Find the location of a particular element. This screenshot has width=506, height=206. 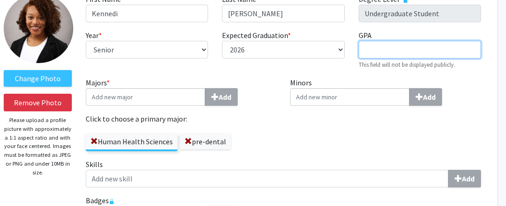

label: pre-dental is located at coordinates (205, 141).